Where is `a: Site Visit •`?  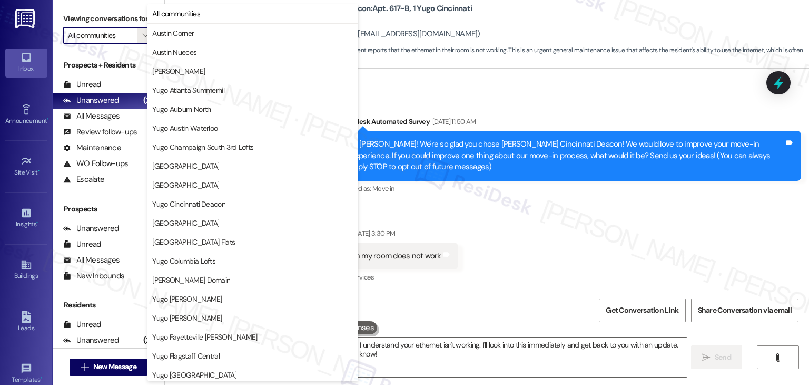
a: Site Visit • is located at coordinates (26, 166).